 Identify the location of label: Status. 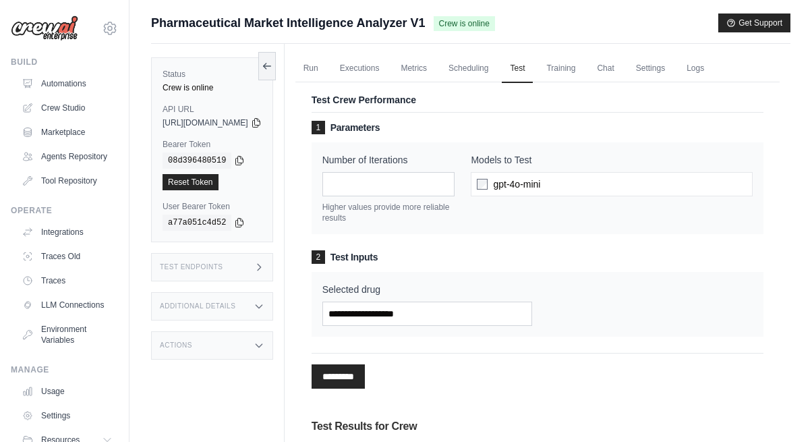
(212, 74).